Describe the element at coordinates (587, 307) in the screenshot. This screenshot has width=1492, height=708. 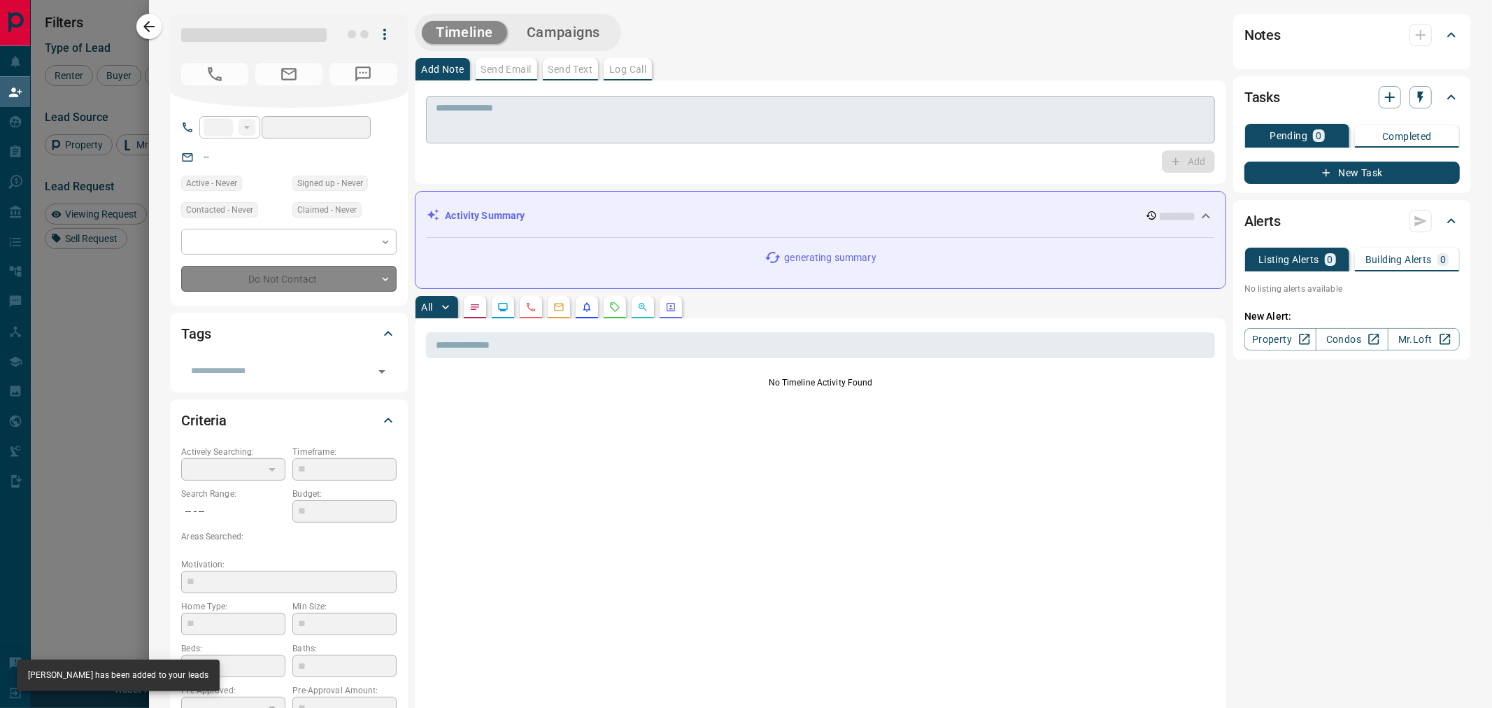
I see `svg: Listing Alerts` at that location.